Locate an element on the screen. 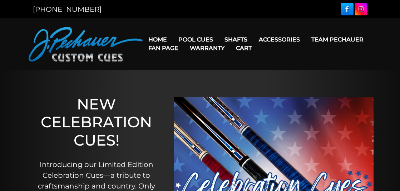  a: Shafts is located at coordinates (236, 39).